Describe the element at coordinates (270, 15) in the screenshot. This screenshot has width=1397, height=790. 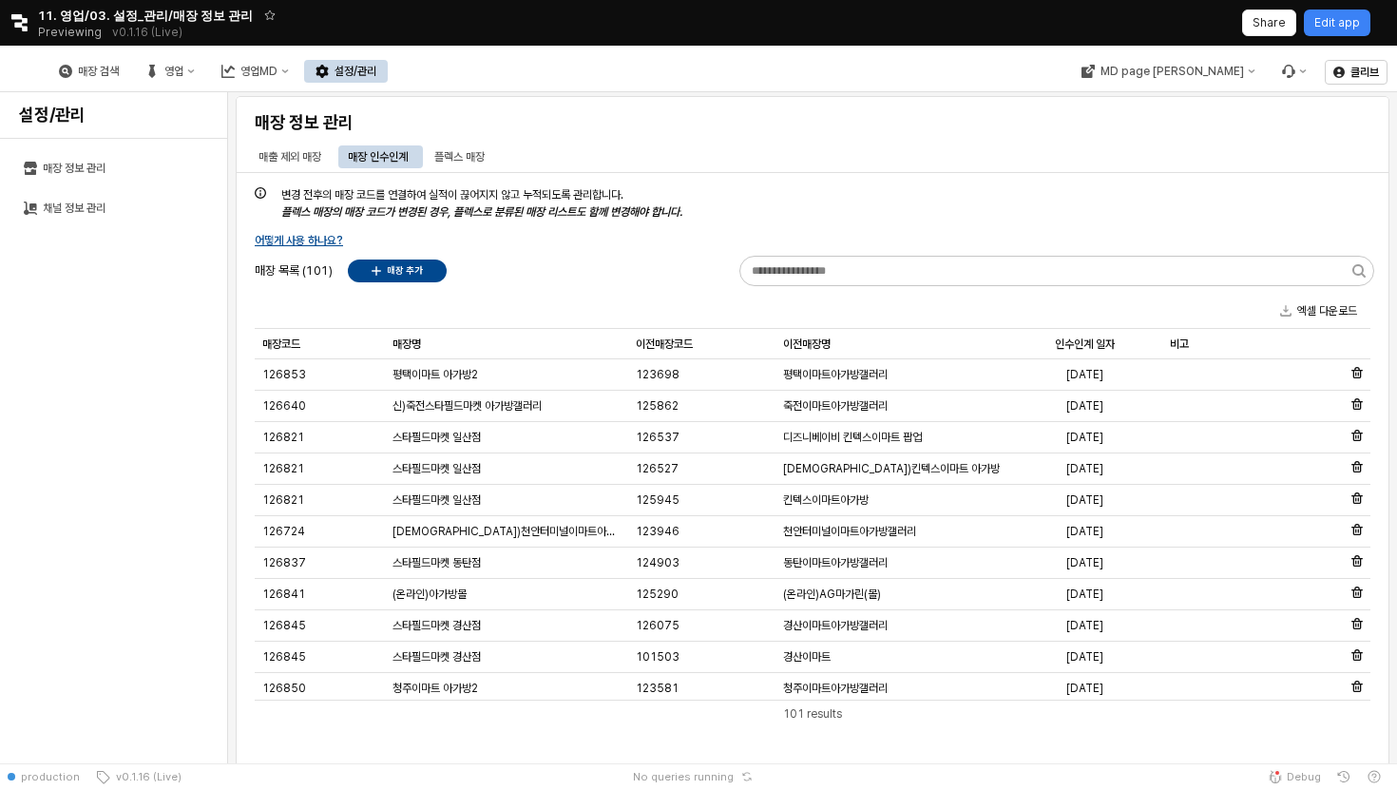
I see `button: Add app to favorites` at that location.